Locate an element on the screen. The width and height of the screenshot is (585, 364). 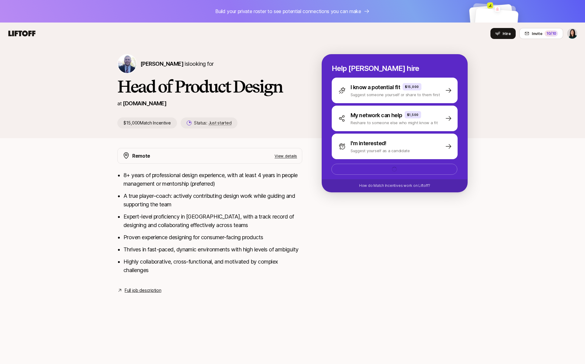
li: Thrives in fast-paced, dynamic environments with high levels of ambiguity is located at coordinates (213, 249).